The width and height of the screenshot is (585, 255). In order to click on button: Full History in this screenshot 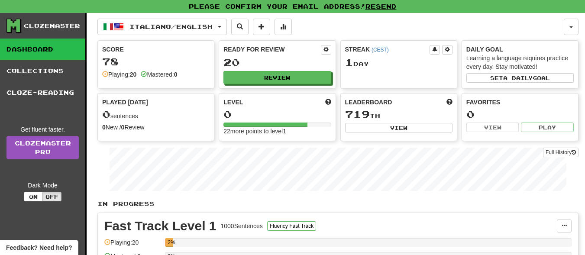, I will do `click(561, 152)`.